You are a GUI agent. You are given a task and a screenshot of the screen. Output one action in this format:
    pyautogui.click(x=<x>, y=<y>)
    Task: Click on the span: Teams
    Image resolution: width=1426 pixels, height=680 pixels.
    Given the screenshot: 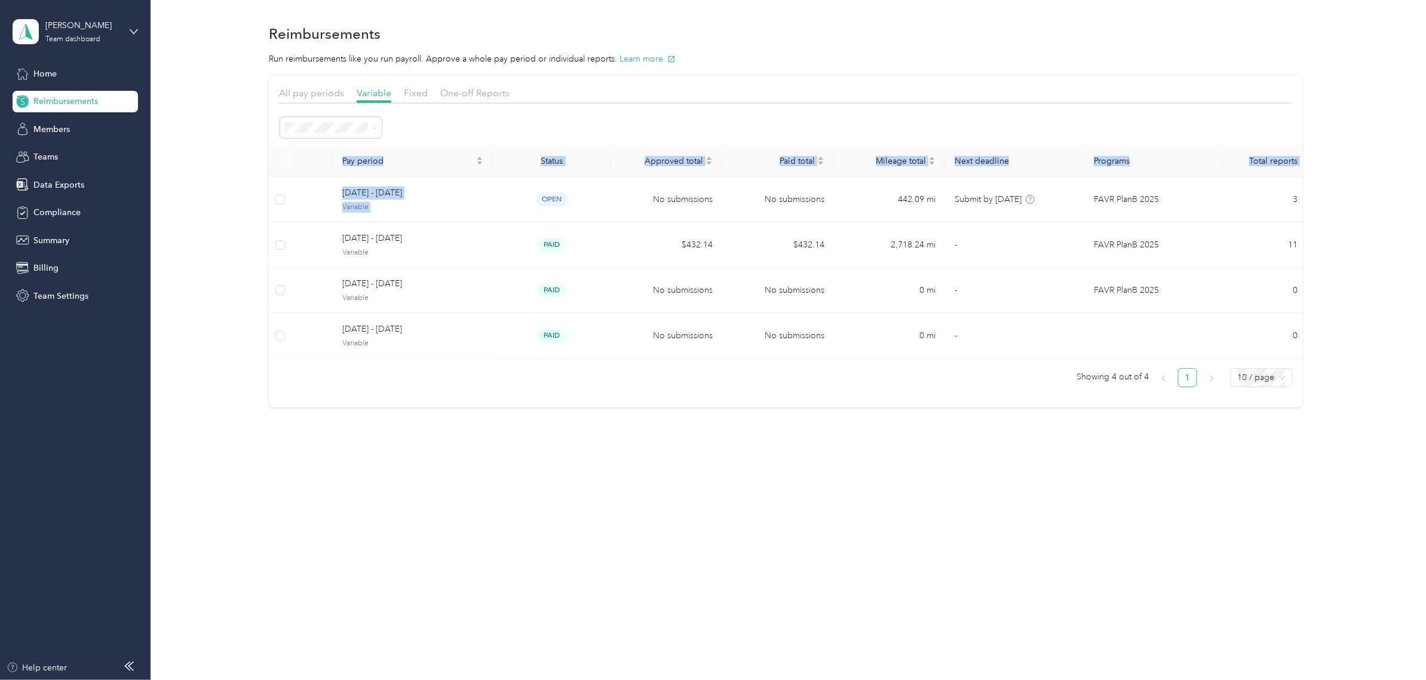 What is the action you would take?
    pyautogui.click(x=45, y=157)
    